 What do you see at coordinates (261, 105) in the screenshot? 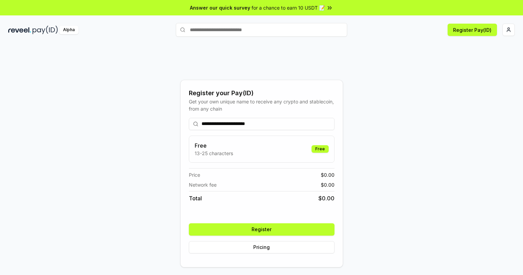
I see `div: Get your own unique name to receive any crypto and stablecoin, from any chain` at bounding box center [261, 105].